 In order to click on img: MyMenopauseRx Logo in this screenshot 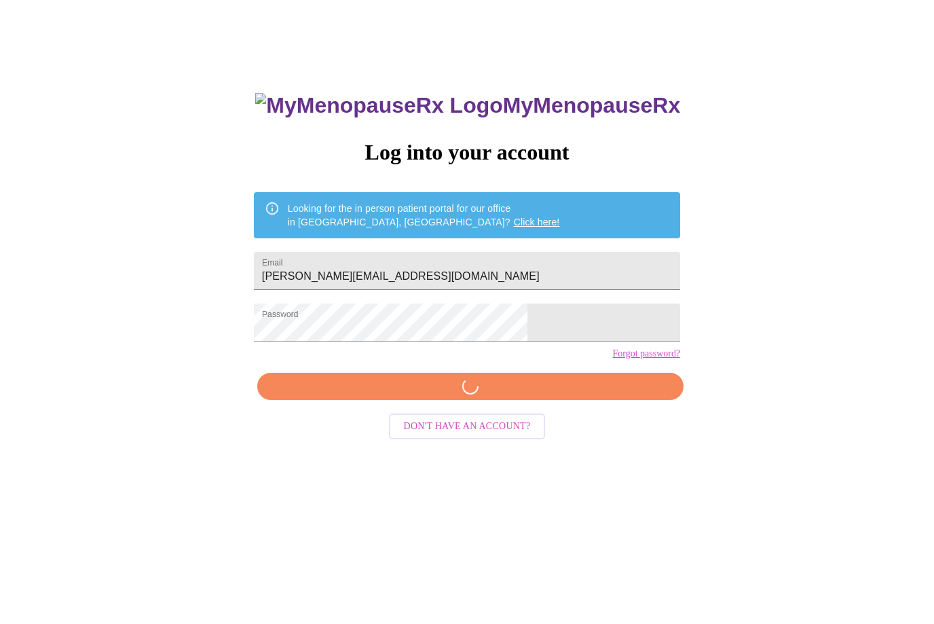, I will do `click(379, 106)`.